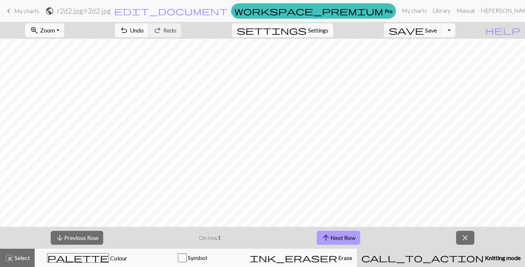 The width and height of the screenshot is (525, 267). I want to click on span: arrow_upward, so click(326, 238).